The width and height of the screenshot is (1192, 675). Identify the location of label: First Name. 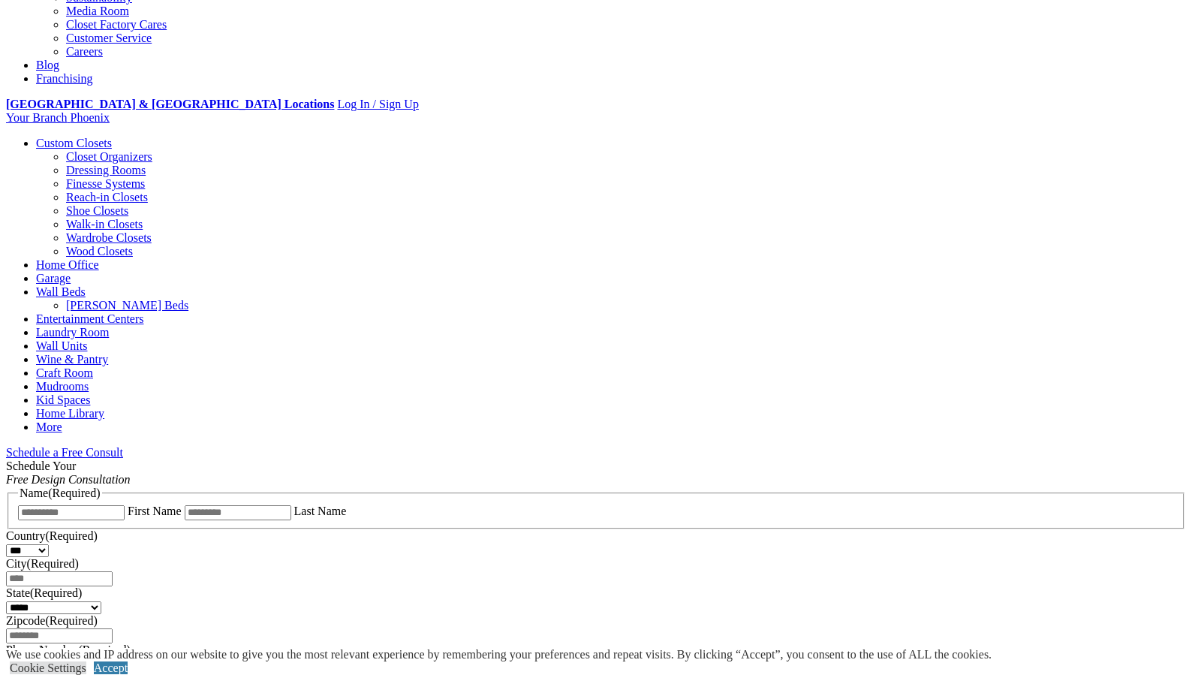
(155, 510).